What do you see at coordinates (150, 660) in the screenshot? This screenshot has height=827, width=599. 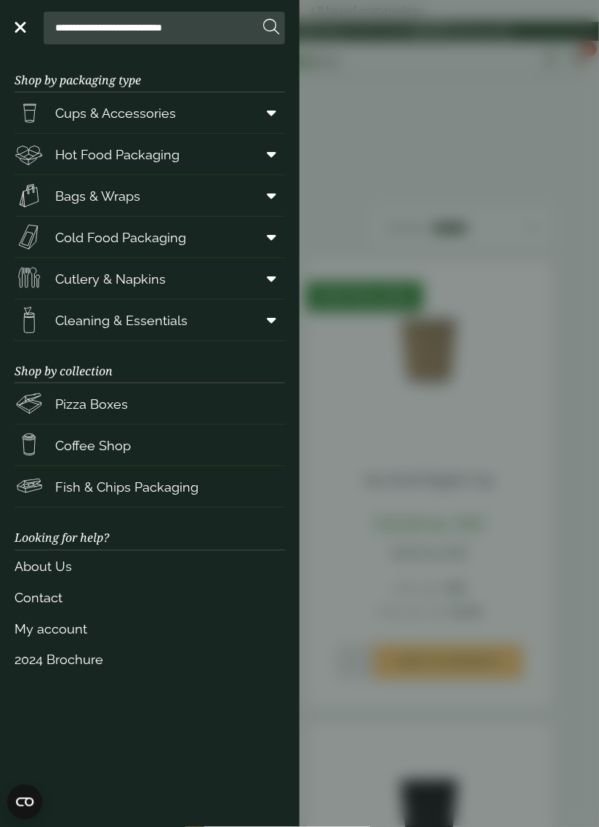 I see `a: 2024 Brochure` at bounding box center [150, 660].